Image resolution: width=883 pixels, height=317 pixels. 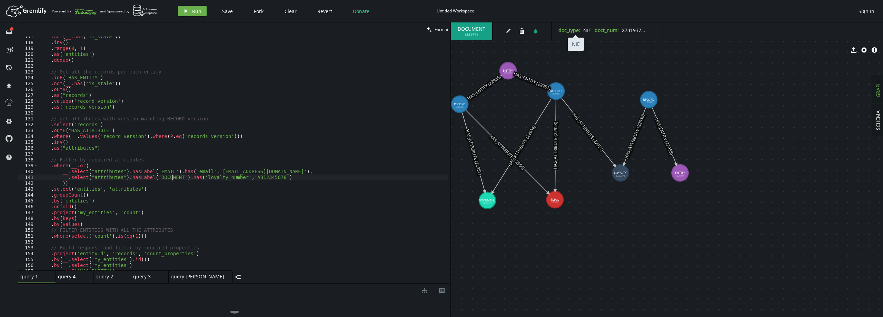 What do you see at coordinates (227, 11) in the screenshot?
I see `button: Save` at bounding box center [227, 11].